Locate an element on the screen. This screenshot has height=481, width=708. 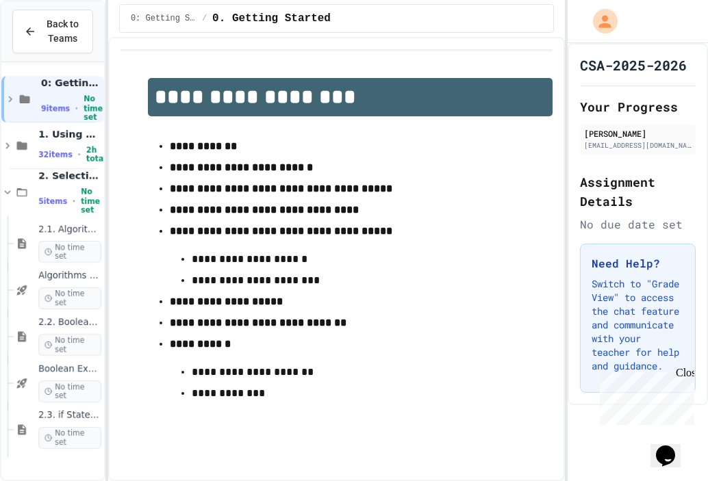
div: My Account is located at coordinates (600, 21).